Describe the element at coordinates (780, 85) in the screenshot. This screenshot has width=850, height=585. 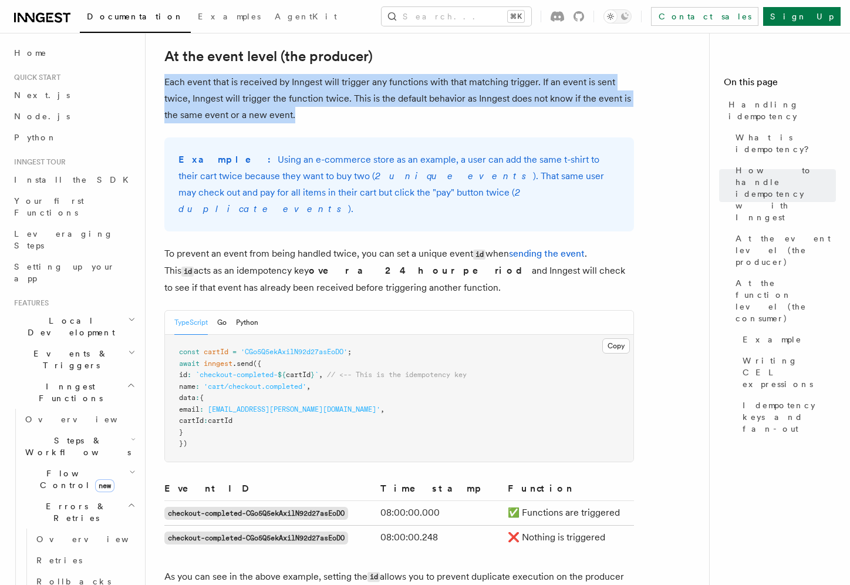
I see `h4: On this page` at that location.